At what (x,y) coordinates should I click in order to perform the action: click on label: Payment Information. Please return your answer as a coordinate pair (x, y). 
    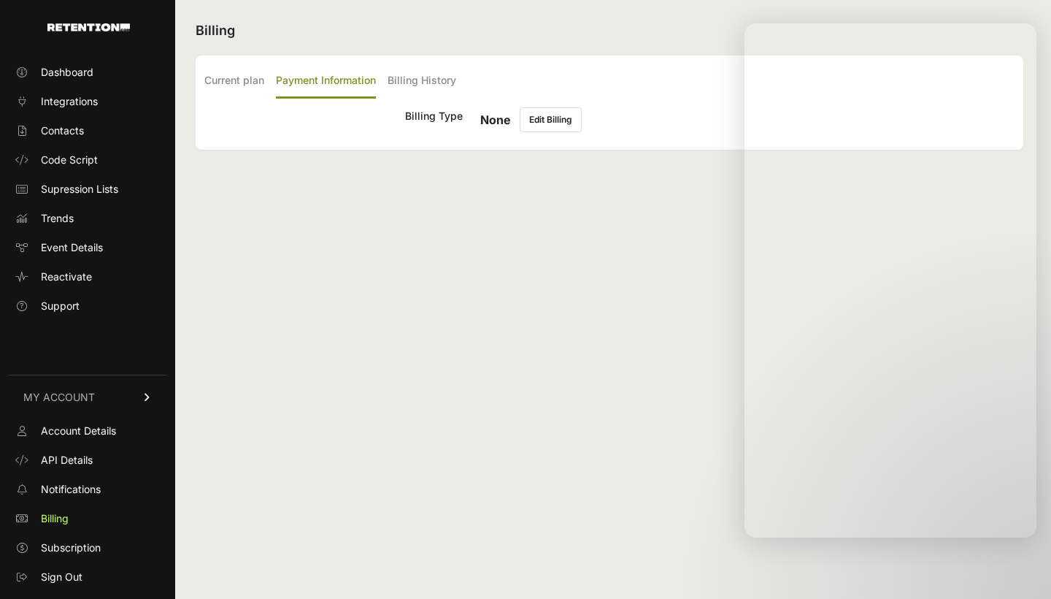
    Looking at the image, I should click on (326, 81).